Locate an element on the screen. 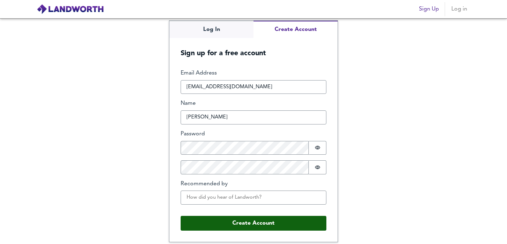  label: Name is located at coordinates (253, 103).